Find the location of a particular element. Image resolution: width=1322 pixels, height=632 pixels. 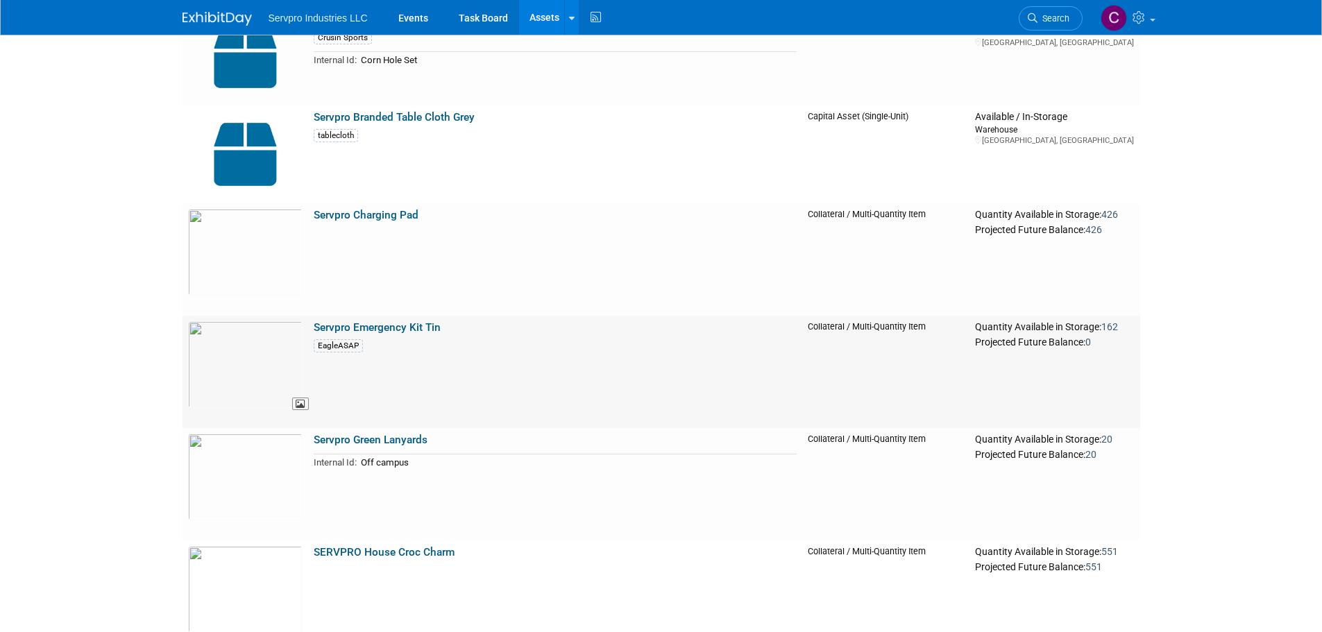

div: EagleASAP is located at coordinates (338, 346).